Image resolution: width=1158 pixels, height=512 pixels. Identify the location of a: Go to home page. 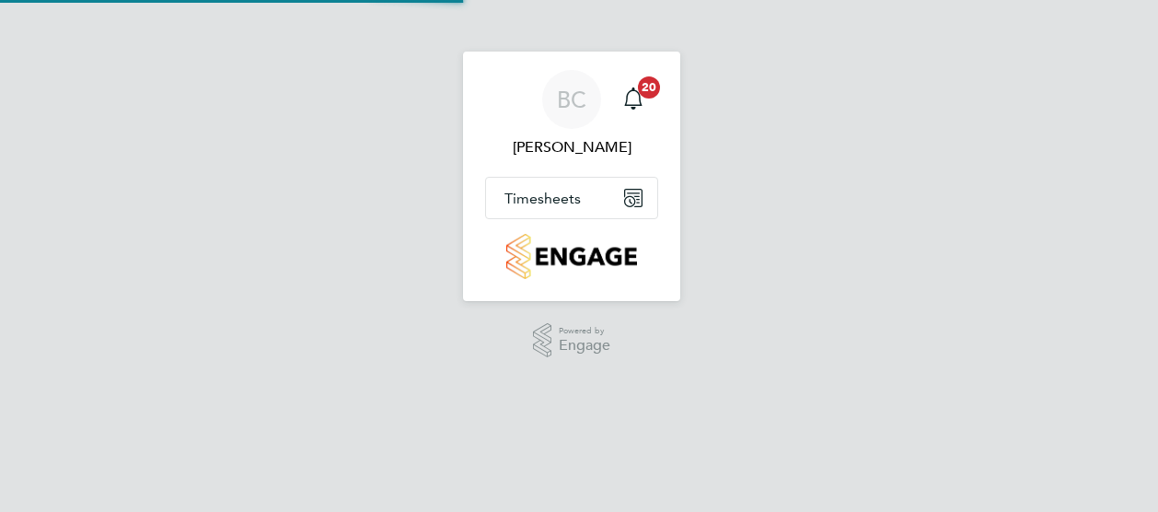
(572, 256).